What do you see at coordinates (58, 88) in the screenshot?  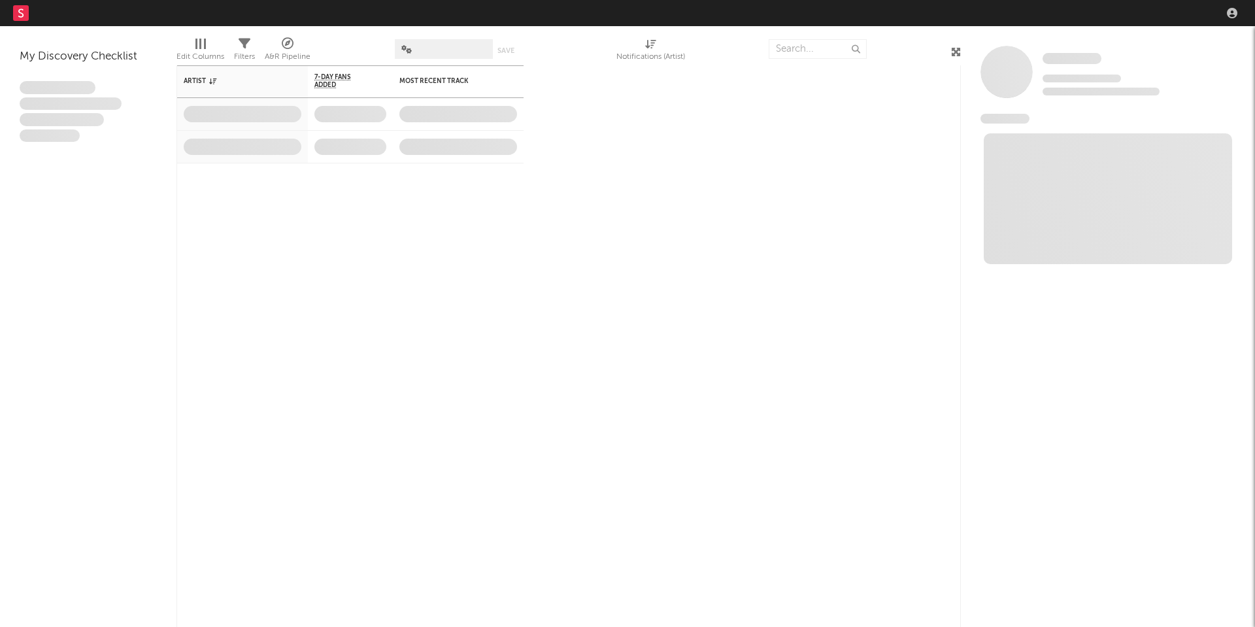 I see `span: Lorem ipsum dolor` at bounding box center [58, 88].